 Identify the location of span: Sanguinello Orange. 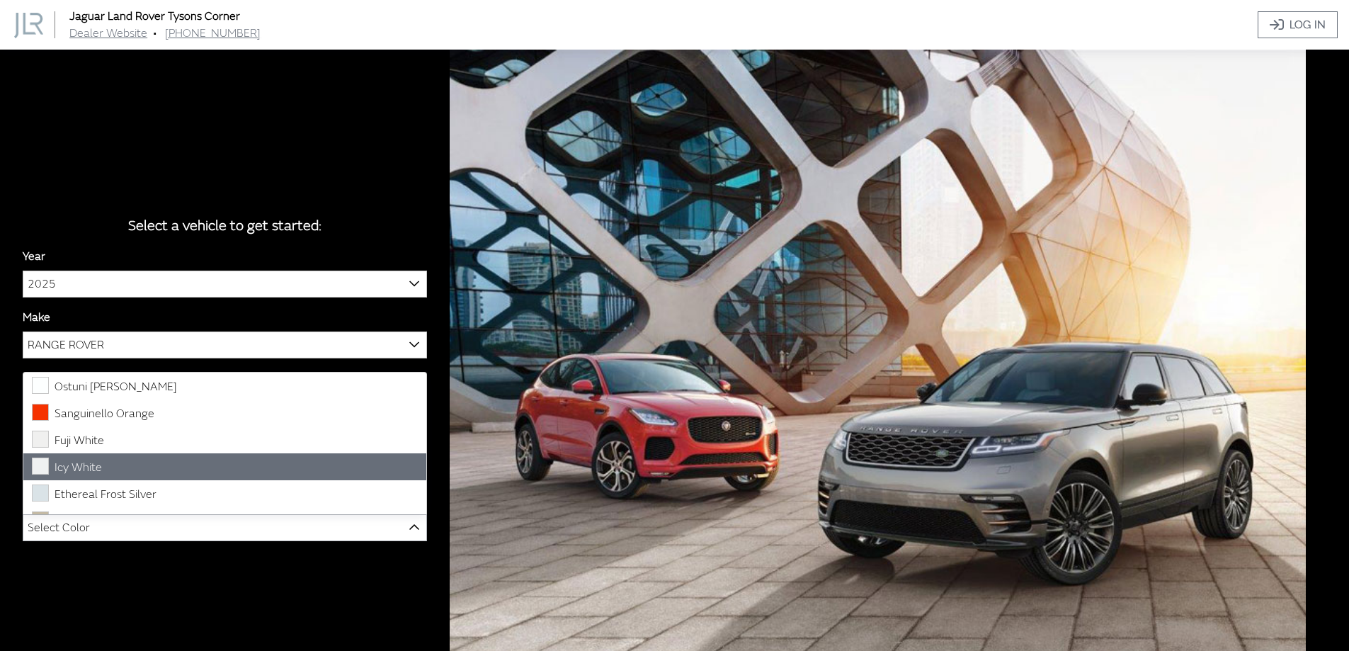
(104, 413).